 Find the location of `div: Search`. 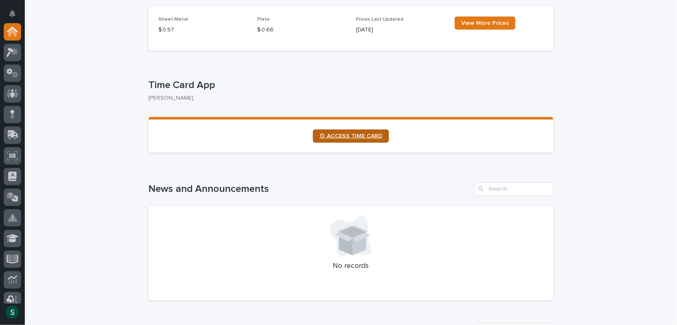

div: Search is located at coordinates (514, 189).